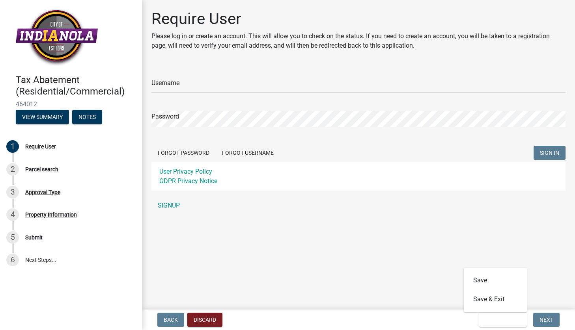 This screenshot has width=575, height=330. What do you see at coordinates (358, 41) in the screenshot?
I see `p: Please log in or create an account. This will allow you to check on the status. If you need to cr...` at bounding box center [358, 41].